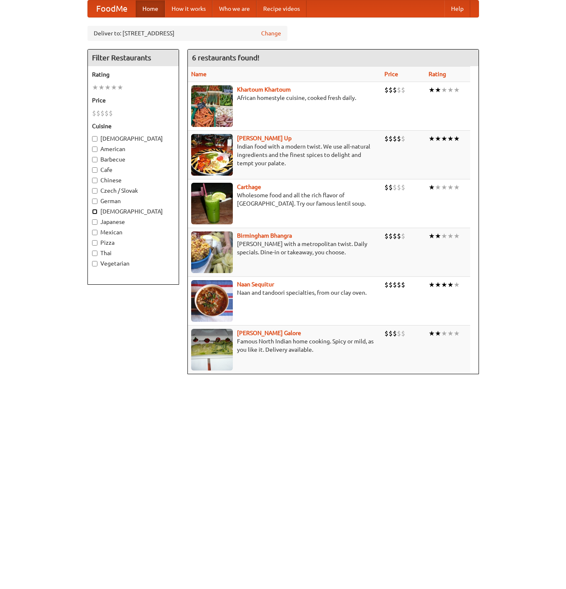 The image size is (566, 589). Describe the element at coordinates (133, 159) in the screenshot. I see `label: Barbecue` at that location.